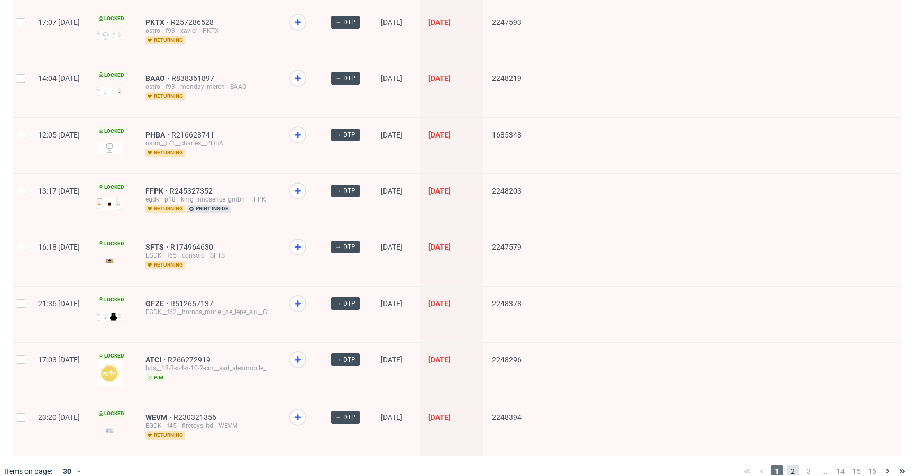  I want to click on span: print inside, so click(209, 209).